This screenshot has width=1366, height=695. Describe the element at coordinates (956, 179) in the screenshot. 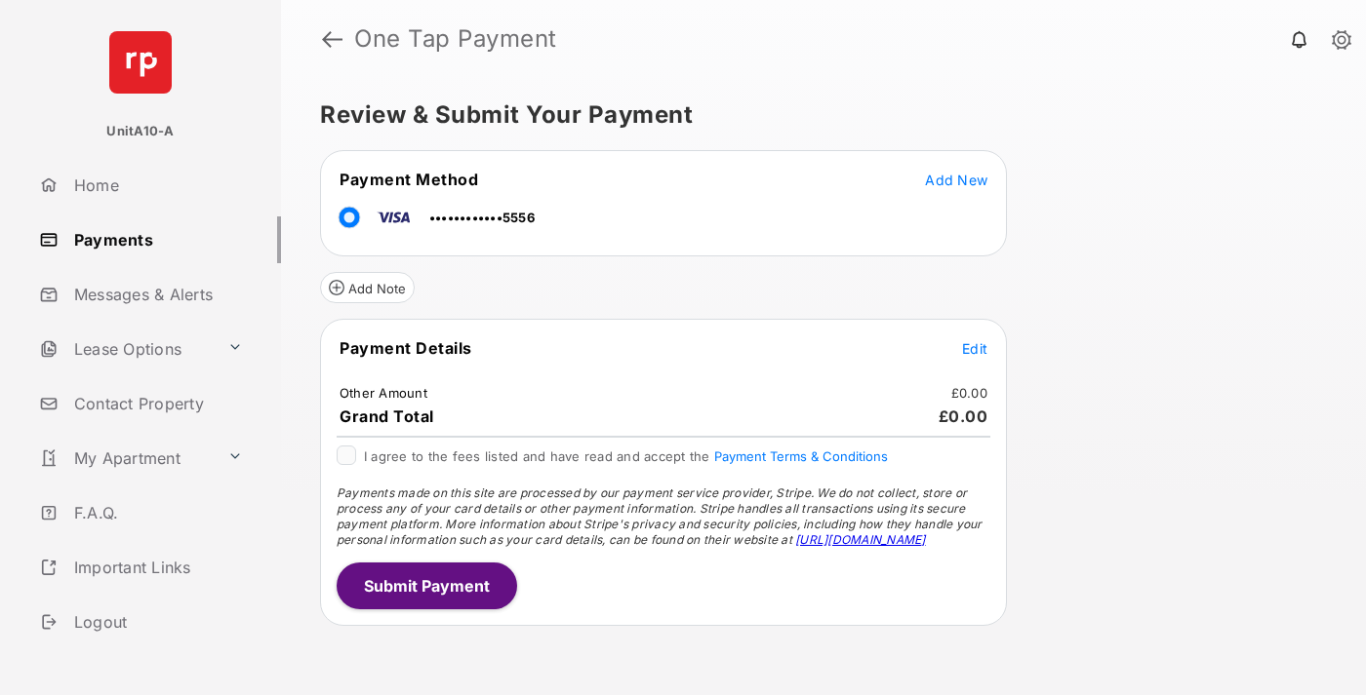

I see `span: Add New` at that location.